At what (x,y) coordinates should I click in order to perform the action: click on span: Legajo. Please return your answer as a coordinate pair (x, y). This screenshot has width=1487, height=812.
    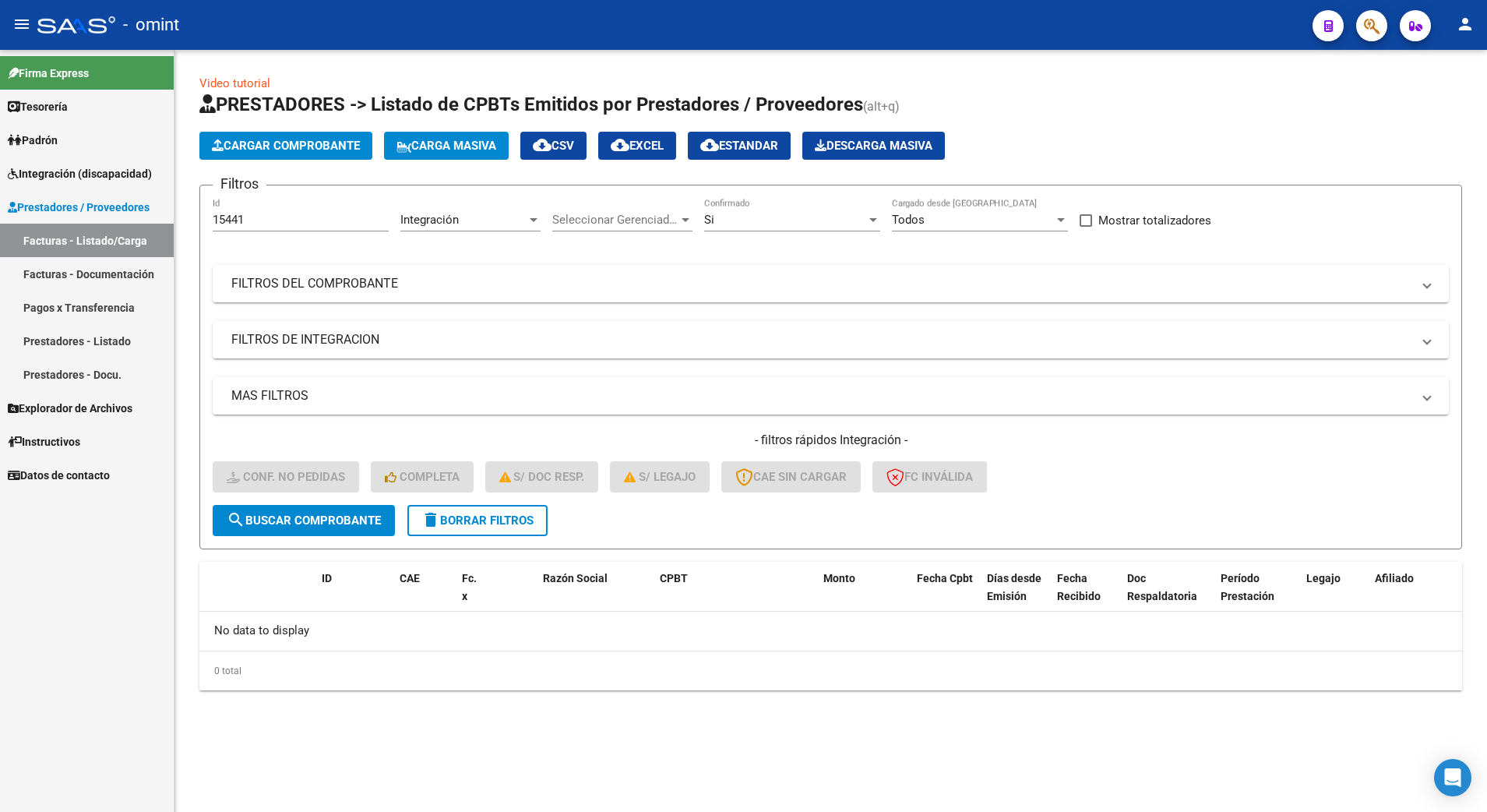
    Looking at the image, I should click on (1324, 578).